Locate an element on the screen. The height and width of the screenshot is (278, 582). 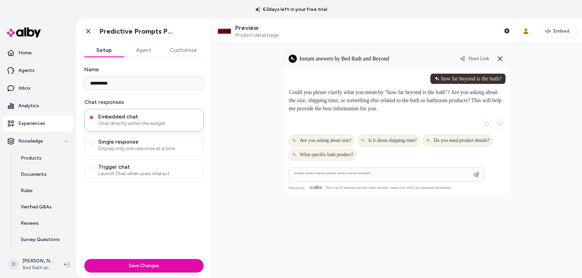
label: Chat responses is located at coordinates (144, 102).